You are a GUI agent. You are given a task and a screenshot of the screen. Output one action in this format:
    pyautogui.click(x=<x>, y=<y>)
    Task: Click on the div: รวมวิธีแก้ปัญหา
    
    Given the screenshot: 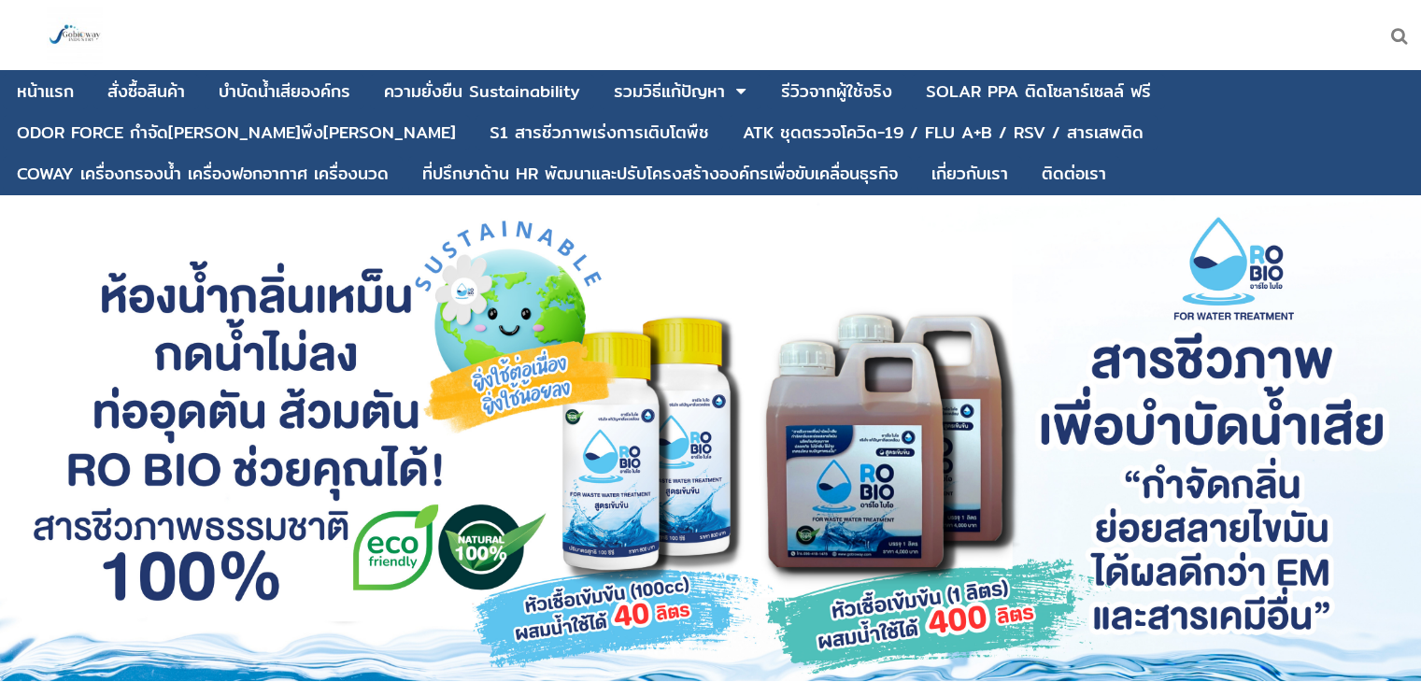 What is the action you would take?
    pyautogui.click(x=669, y=92)
    